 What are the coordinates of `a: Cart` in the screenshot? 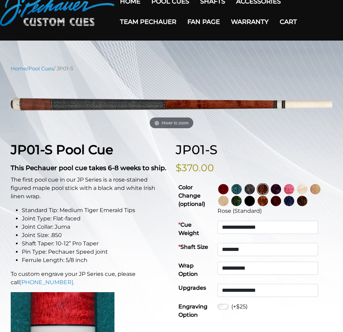 It's located at (289, 22).